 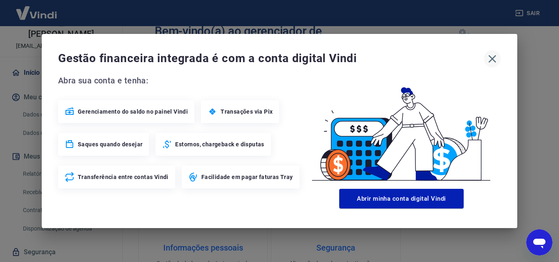 What do you see at coordinates (402, 199) in the screenshot?
I see `button: Abrir minha conta digital Vindi` at bounding box center [402, 199].